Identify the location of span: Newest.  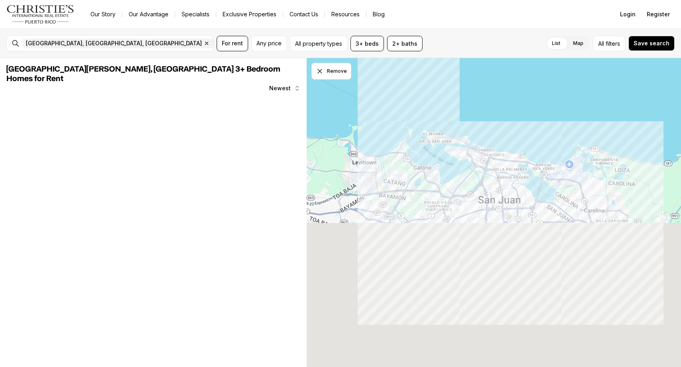
(280, 88).